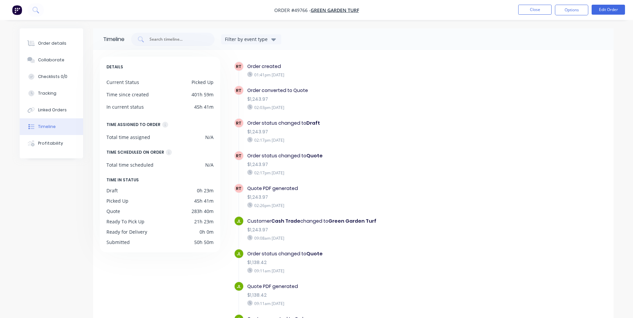  I want to click on span: TIME IN STATUS, so click(122, 180).